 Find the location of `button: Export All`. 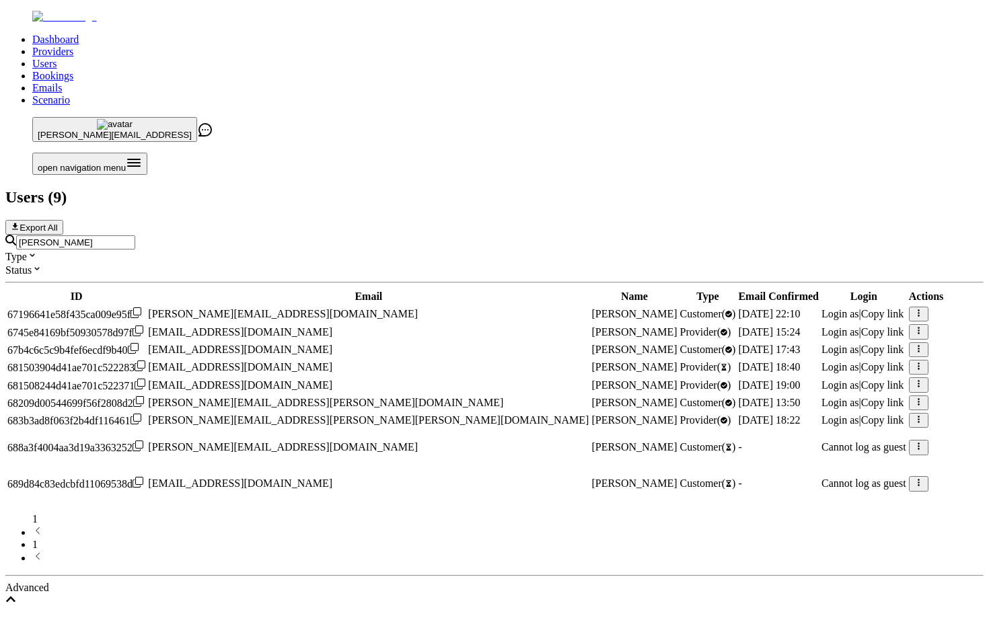

button: Export All is located at coordinates (34, 227).